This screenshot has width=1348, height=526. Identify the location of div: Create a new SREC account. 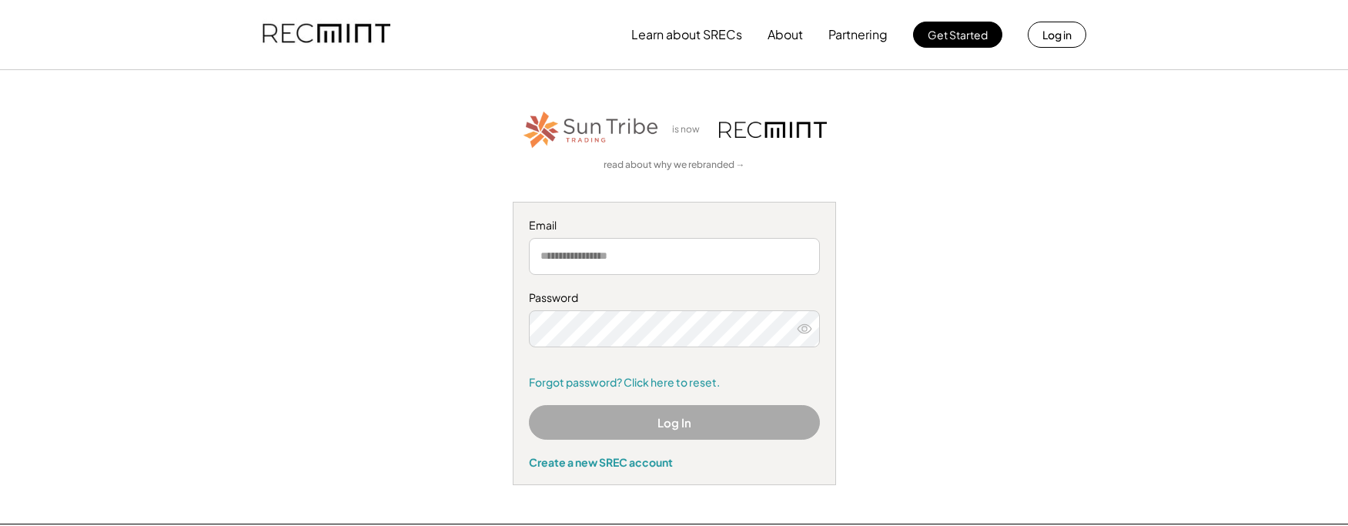
(674, 462).